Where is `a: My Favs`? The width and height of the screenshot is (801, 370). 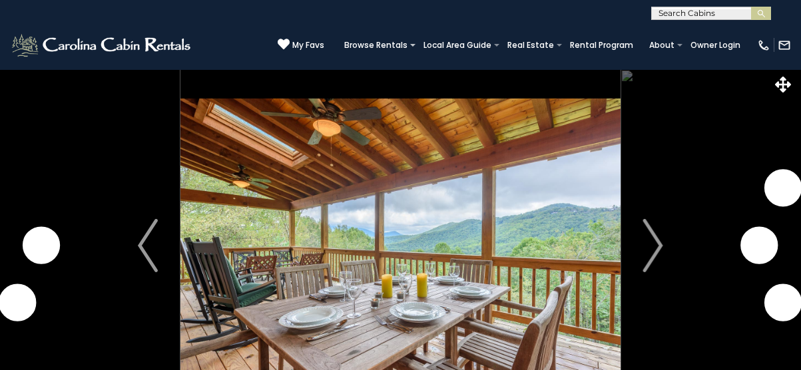 a: My Favs is located at coordinates (301, 45).